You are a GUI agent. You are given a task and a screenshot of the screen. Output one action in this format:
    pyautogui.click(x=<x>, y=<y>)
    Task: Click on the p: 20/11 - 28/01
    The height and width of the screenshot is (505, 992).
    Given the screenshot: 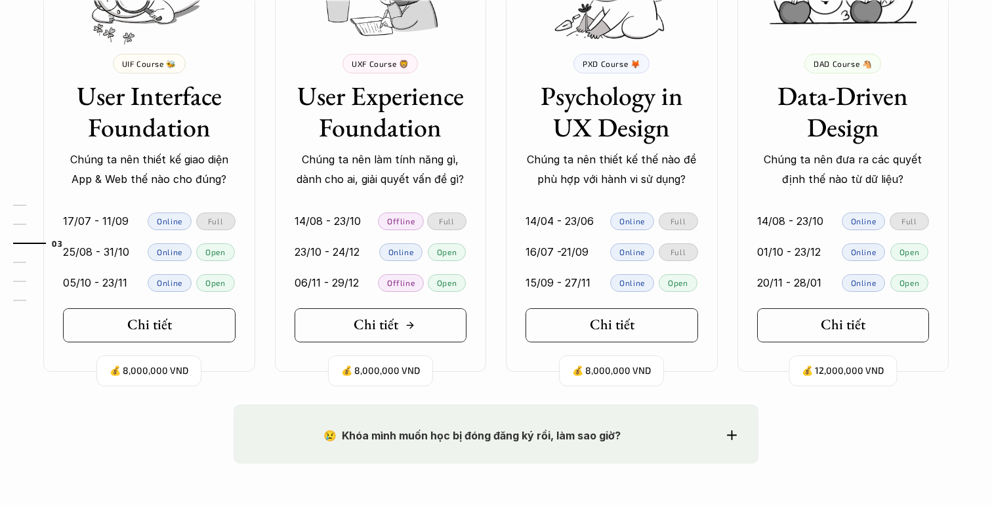 What is the action you would take?
    pyautogui.click(x=789, y=283)
    